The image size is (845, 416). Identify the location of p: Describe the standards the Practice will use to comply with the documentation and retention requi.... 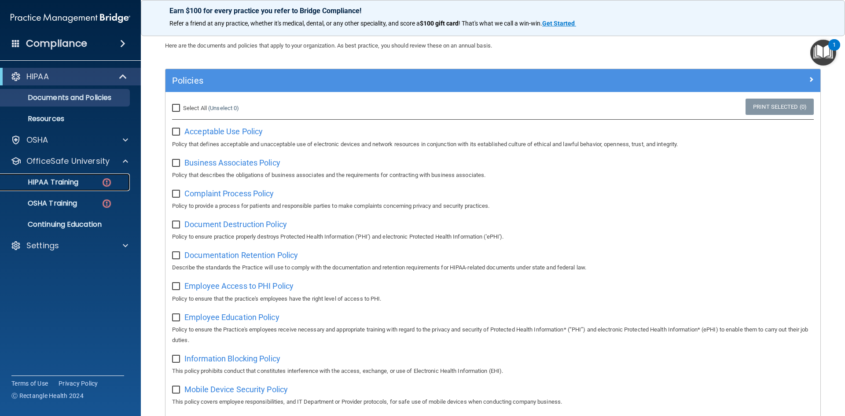
(493, 268).